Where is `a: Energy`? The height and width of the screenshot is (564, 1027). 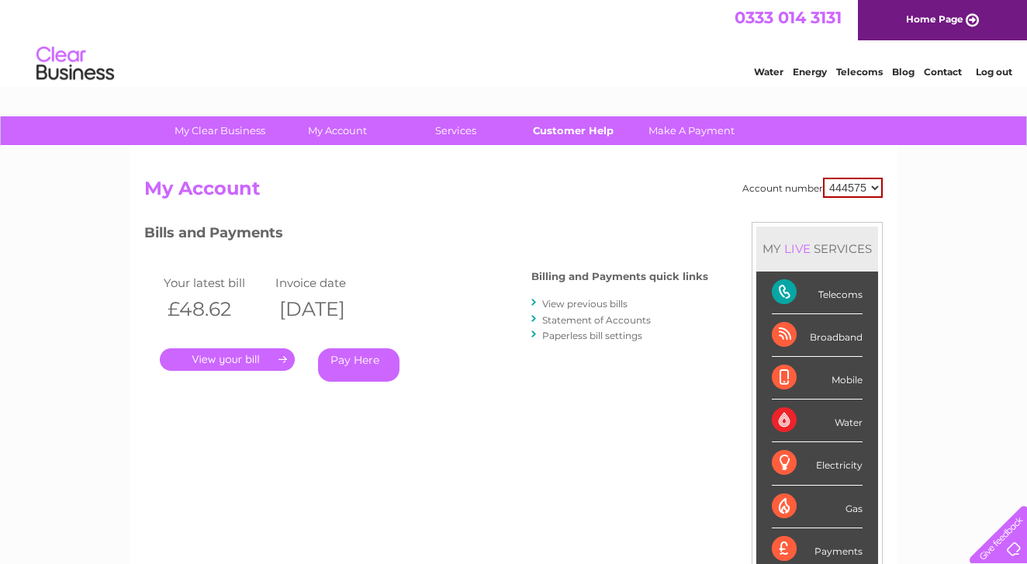 a: Energy is located at coordinates (810, 71).